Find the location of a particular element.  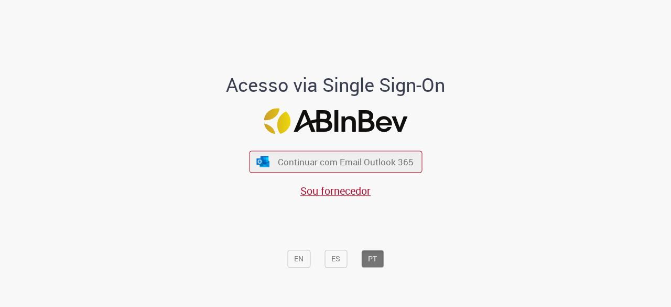

h1: Acesso via Single Sign-On is located at coordinates (336, 86).